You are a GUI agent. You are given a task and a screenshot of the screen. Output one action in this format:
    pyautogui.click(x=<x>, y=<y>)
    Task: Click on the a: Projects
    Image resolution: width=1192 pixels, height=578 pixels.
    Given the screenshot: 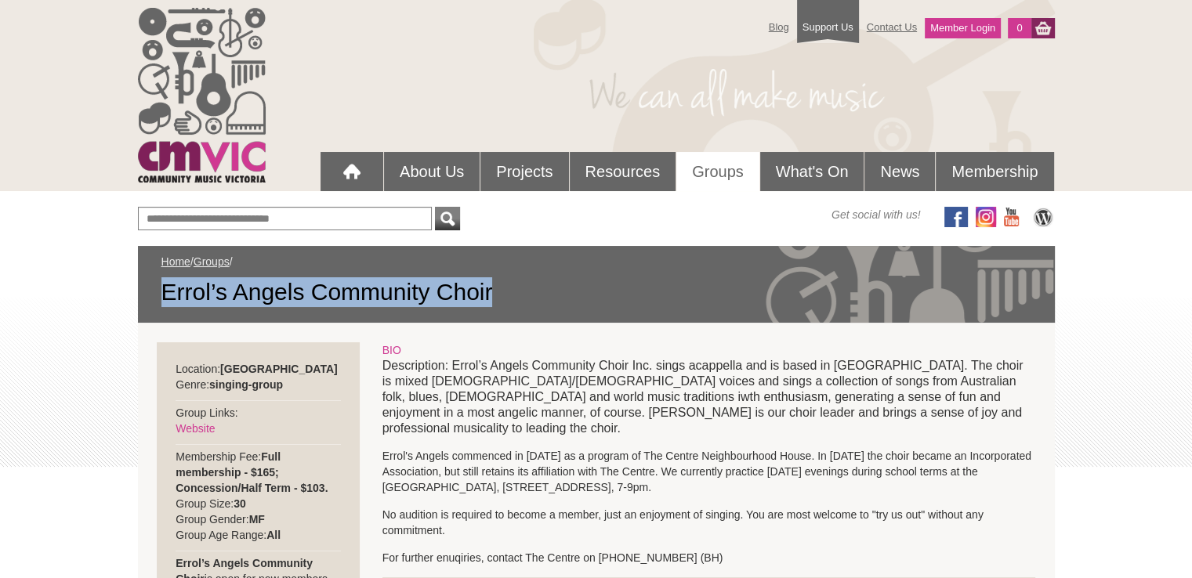 What is the action you would take?
    pyautogui.click(x=524, y=172)
    